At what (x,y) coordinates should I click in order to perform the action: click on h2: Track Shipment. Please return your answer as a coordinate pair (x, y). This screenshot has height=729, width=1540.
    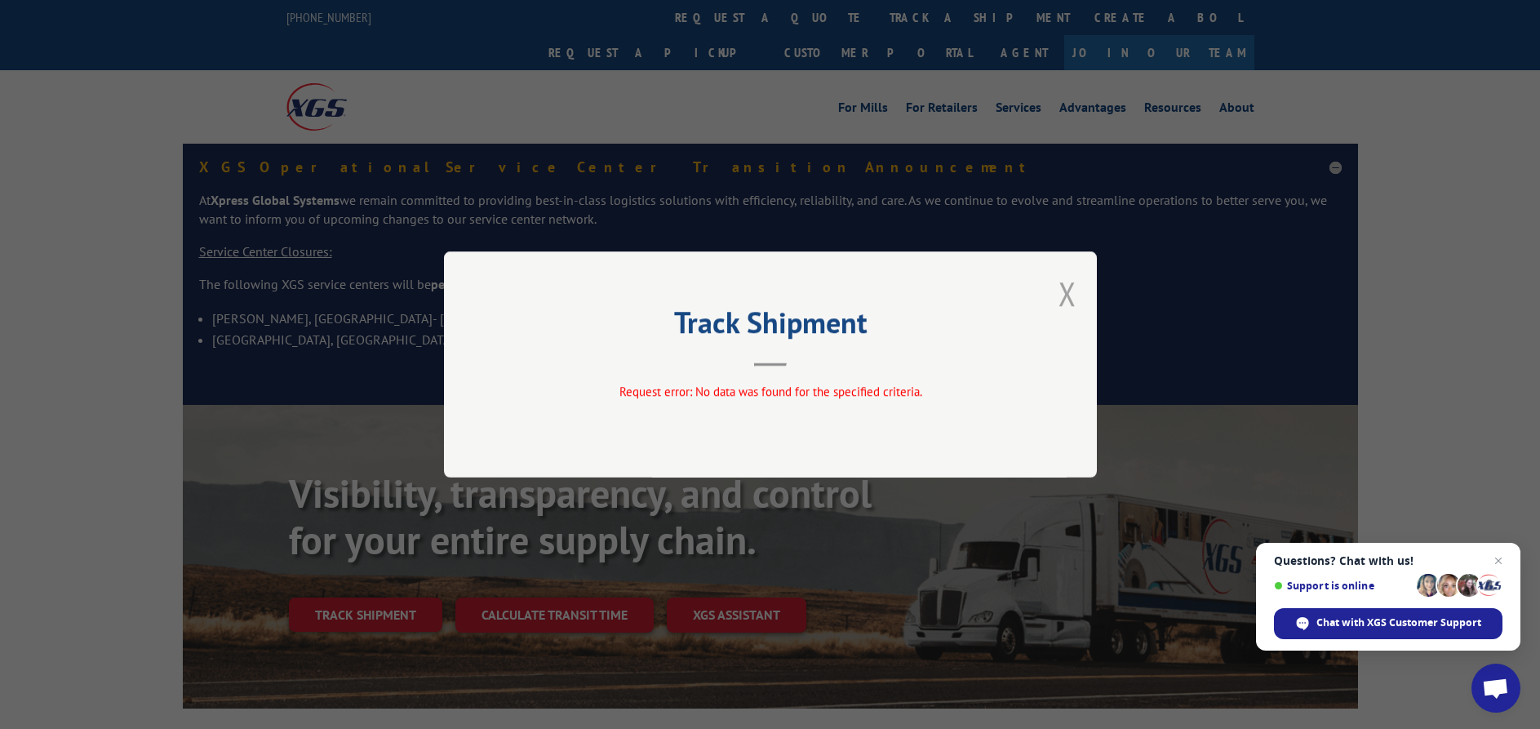
    Looking at the image, I should click on (770, 326).